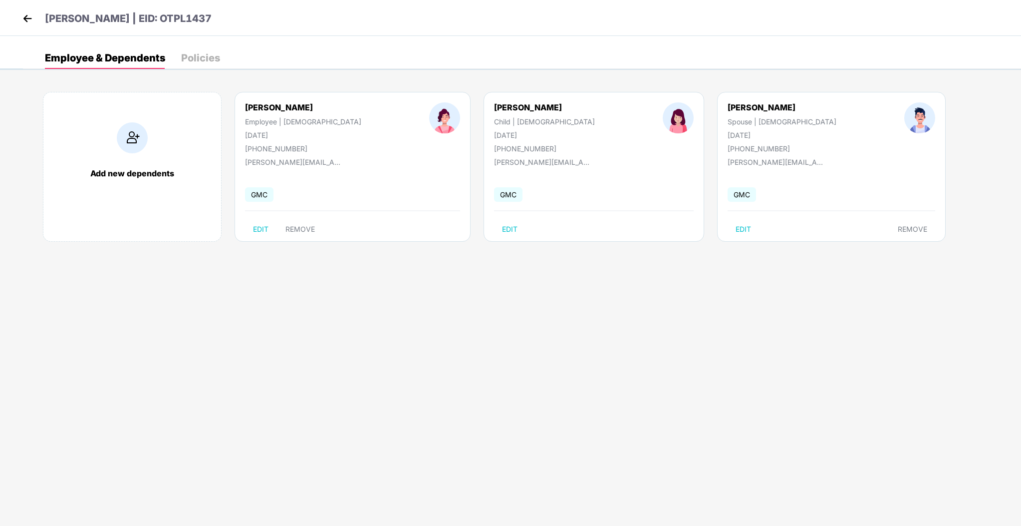 This screenshot has height=526, width=1021. I want to click on img: back, so click(27, 18).